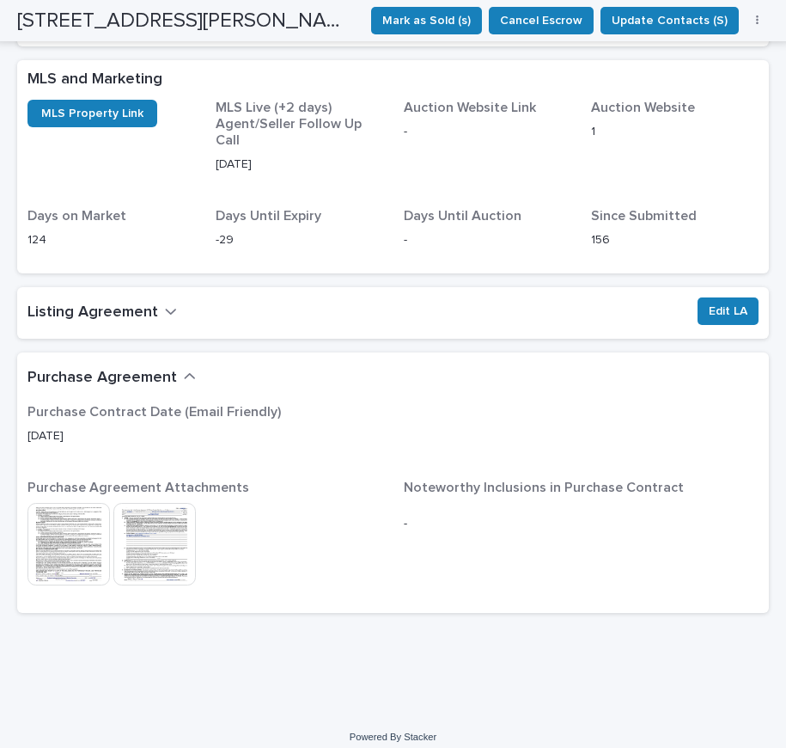 The height and width of the screenshot is (748, 786). Describe the element at coordinates (102, 313) in the screenshot. I see `button: Listing Agreement` at that location.